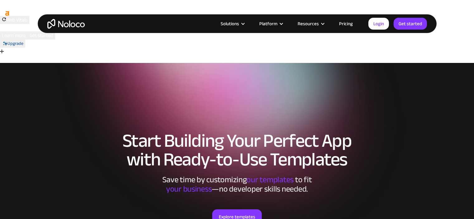  What do you see at coordinates (379, 24) in the screenshot?
I see `a: Login` at bounding box center [379, 24].